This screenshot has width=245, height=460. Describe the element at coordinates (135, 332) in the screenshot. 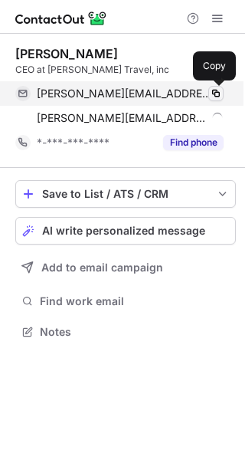

I see `span: Notes` at that location.